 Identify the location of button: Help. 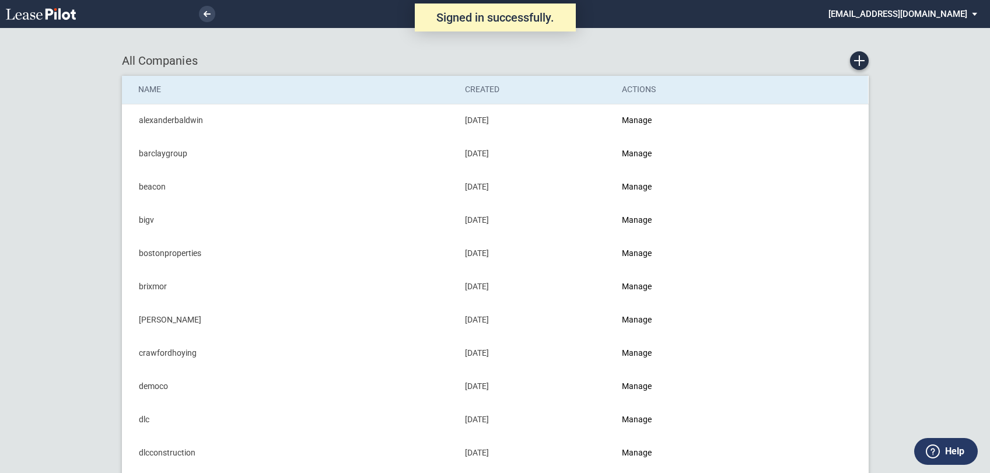
(946, 452).